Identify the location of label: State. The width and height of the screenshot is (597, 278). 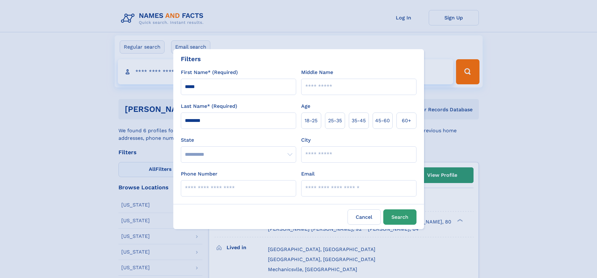
(239, 140).